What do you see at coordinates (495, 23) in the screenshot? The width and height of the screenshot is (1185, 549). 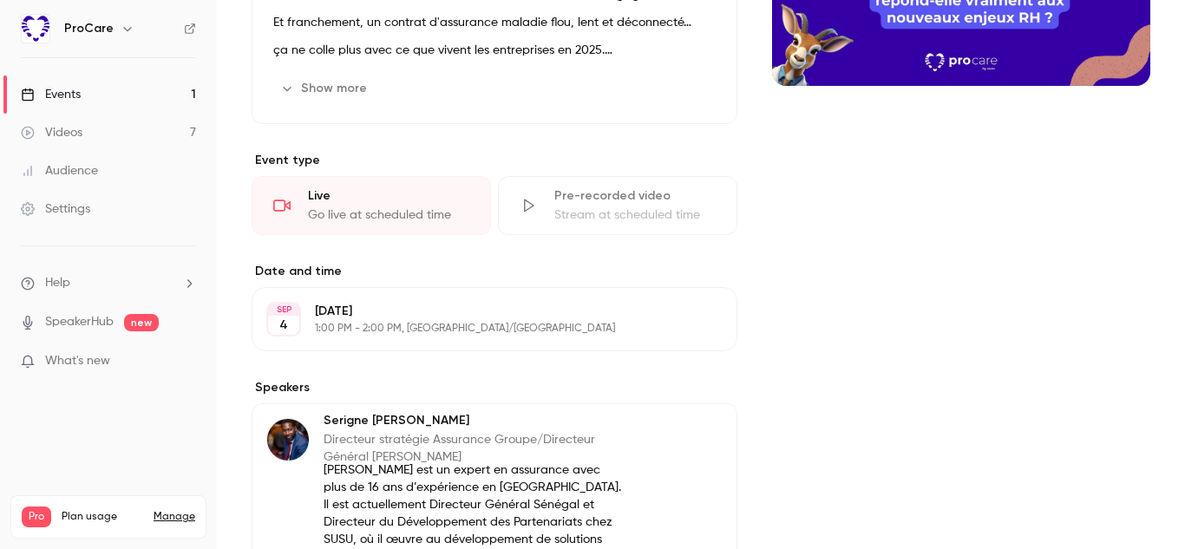 I see `p: Et franchement, un contrat d'assurance maladie flou, lent et déconnecté…` at bounding box center [495, 23].